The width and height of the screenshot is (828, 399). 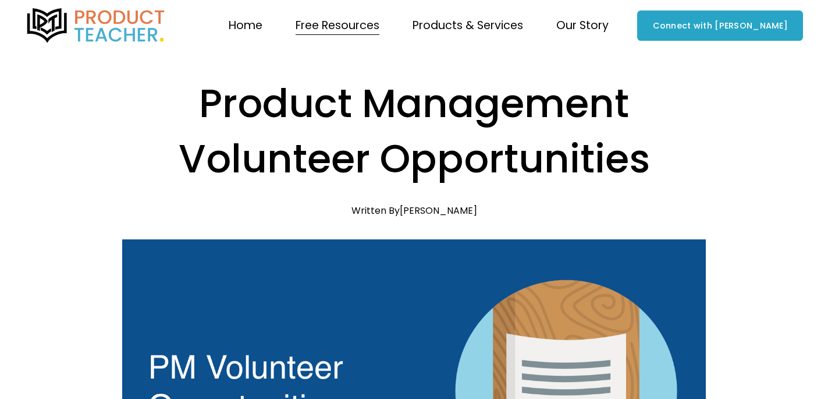 What do you see at coordinates (583, 26) in the screenshot?
I see `span: Our Story` at bounding box center [583, 26].